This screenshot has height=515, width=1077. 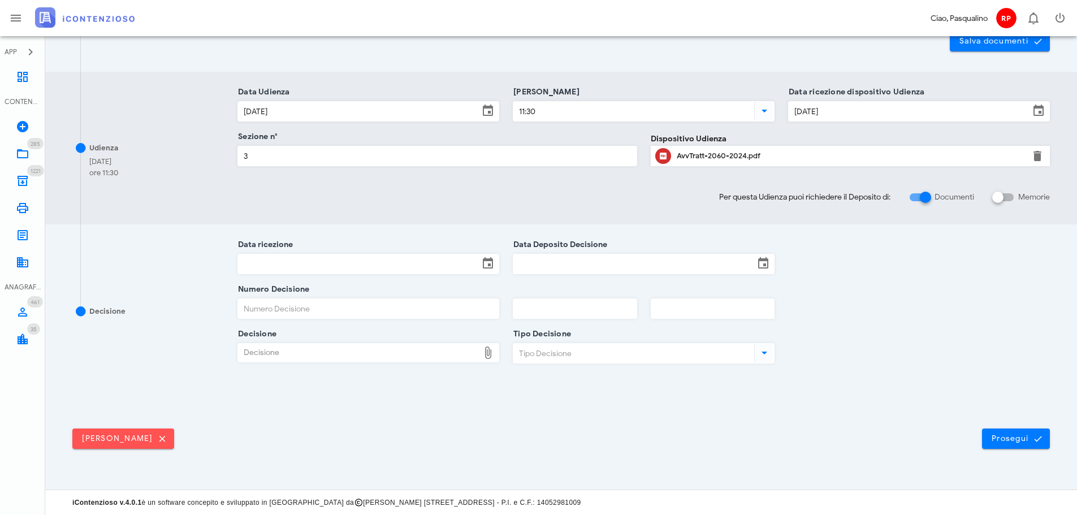 I want to click on span: 1221, so click(x=36, y=171).